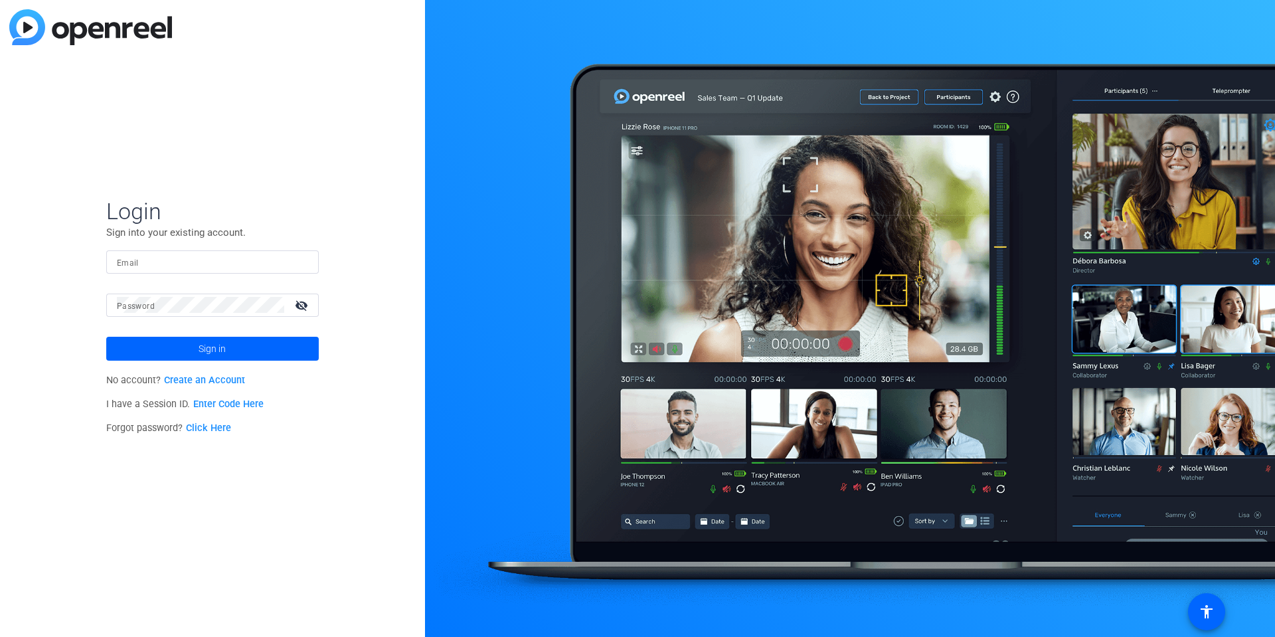 This screenshot has width=1275, height=637. What do you see at coordinates (185, 404) in the screenshot?
I see `span: I have a Session ID.` at bounding box center [185, 404].